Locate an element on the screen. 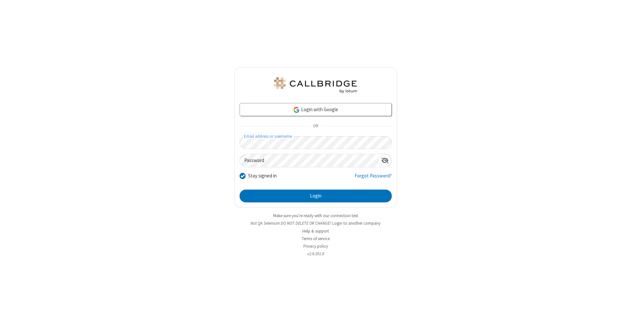 Image resolution: width=631 pixels, height=329 pixels. img: google-icon.png is located at coordinates (296, 110).